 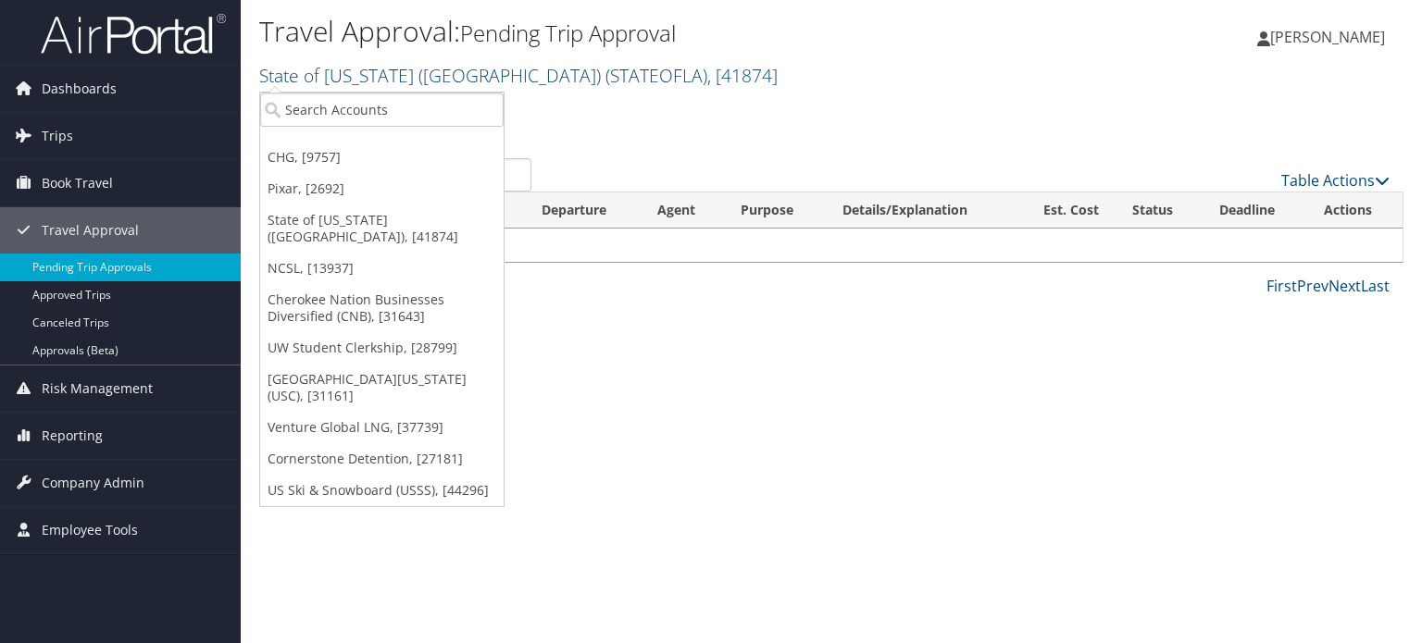 What do you see at coordinates (381, 308) in the screenshot?
I see `a: Cherokee Nation Businesses Diversified (CNB), [31643]` at bounding box center [381, 308].